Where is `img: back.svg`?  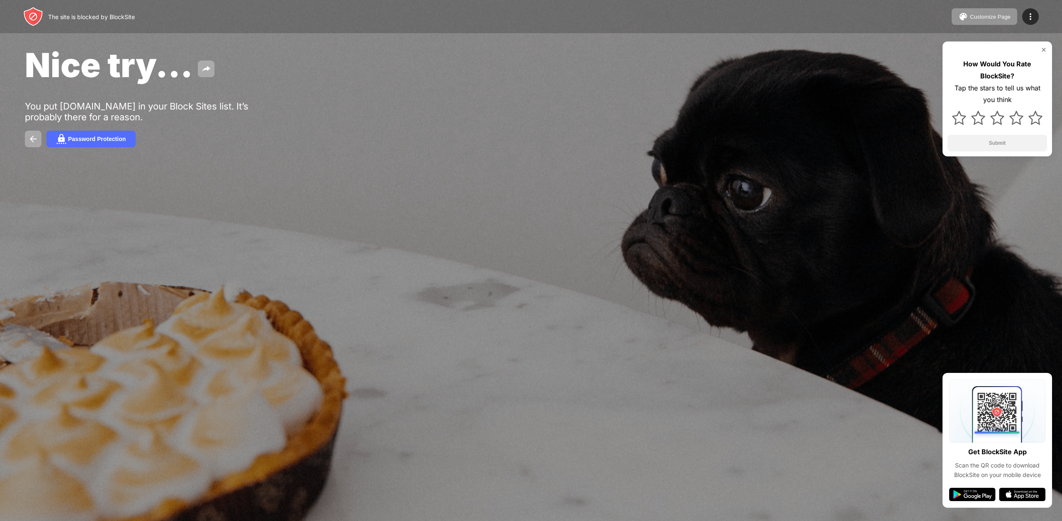
img: back.svg is located at coordinates (33, 139).